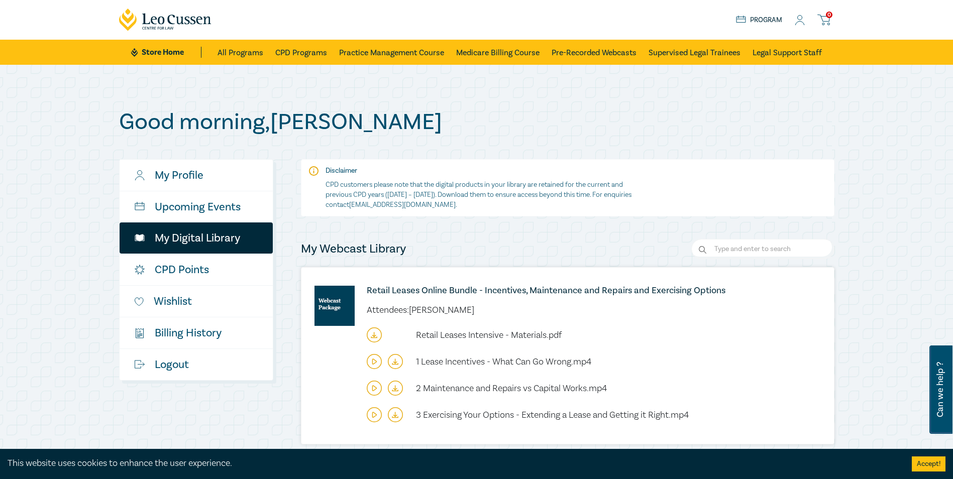 The height and width of the screenshot is (479, 953). Describe the element at coordinates (762, 249) in the screenshot. I see `input: Search` at that location.